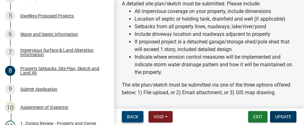 Image resolution: width=304 pixels, height=125 pixels. Describe the element at coordinates (62, 71) in the screenshot. I see `div: Property Setbacks, Site Plan, Sketch and Land Alt` at that location.